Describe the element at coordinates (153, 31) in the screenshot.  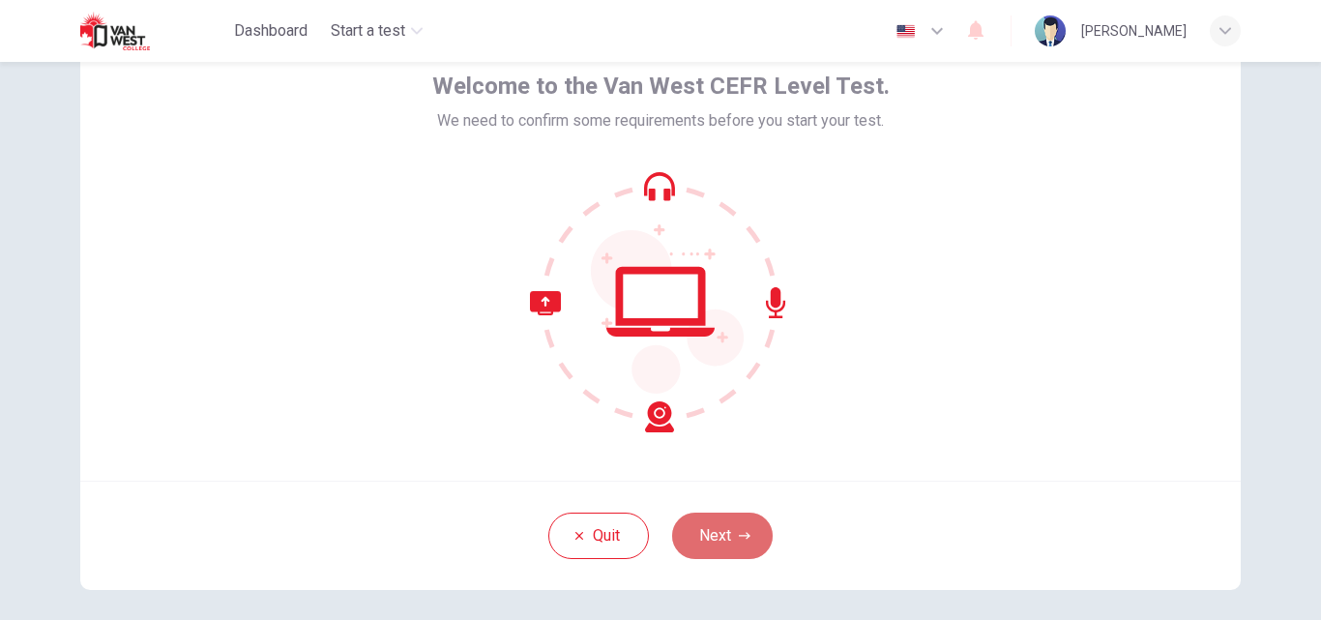
I see `a: Van West logo` at that location.